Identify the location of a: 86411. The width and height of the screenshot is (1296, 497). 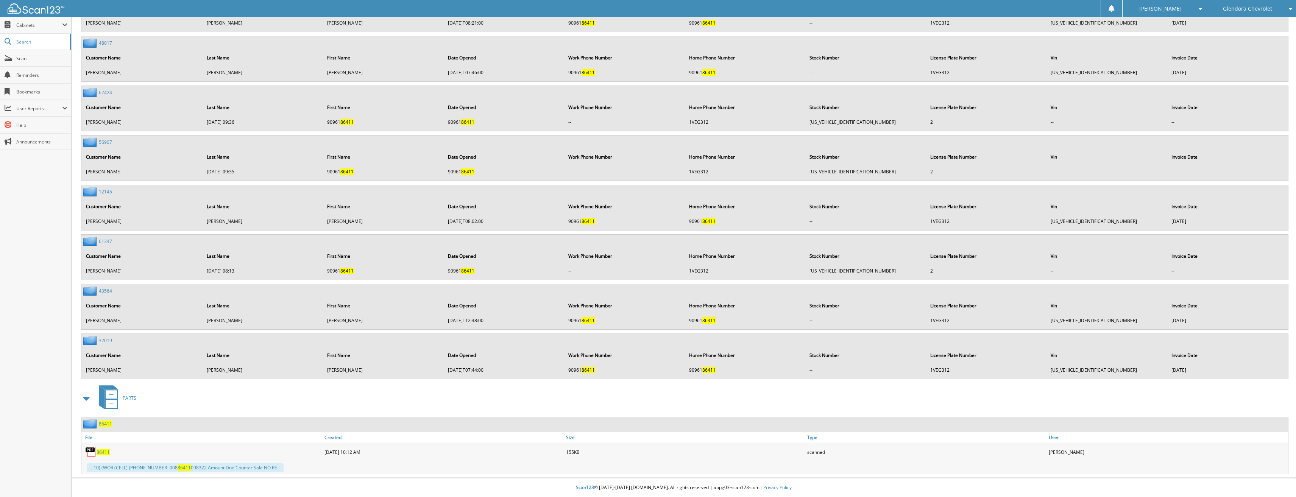
(103, 452).